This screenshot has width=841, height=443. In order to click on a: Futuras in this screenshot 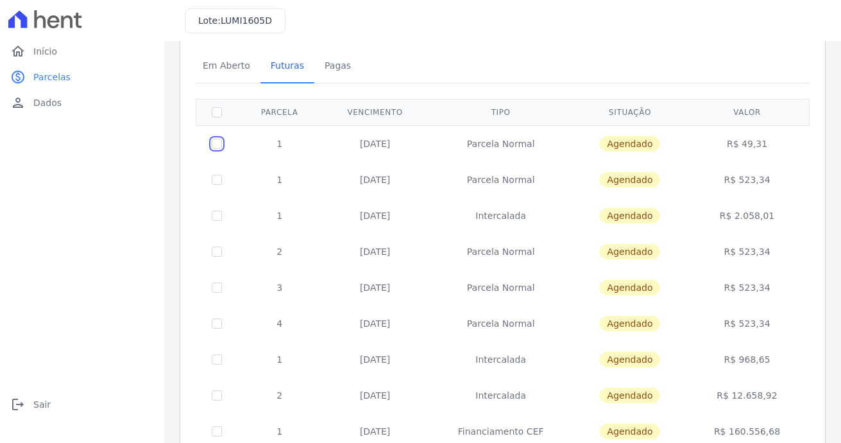, I will do `click(287, 67)`.